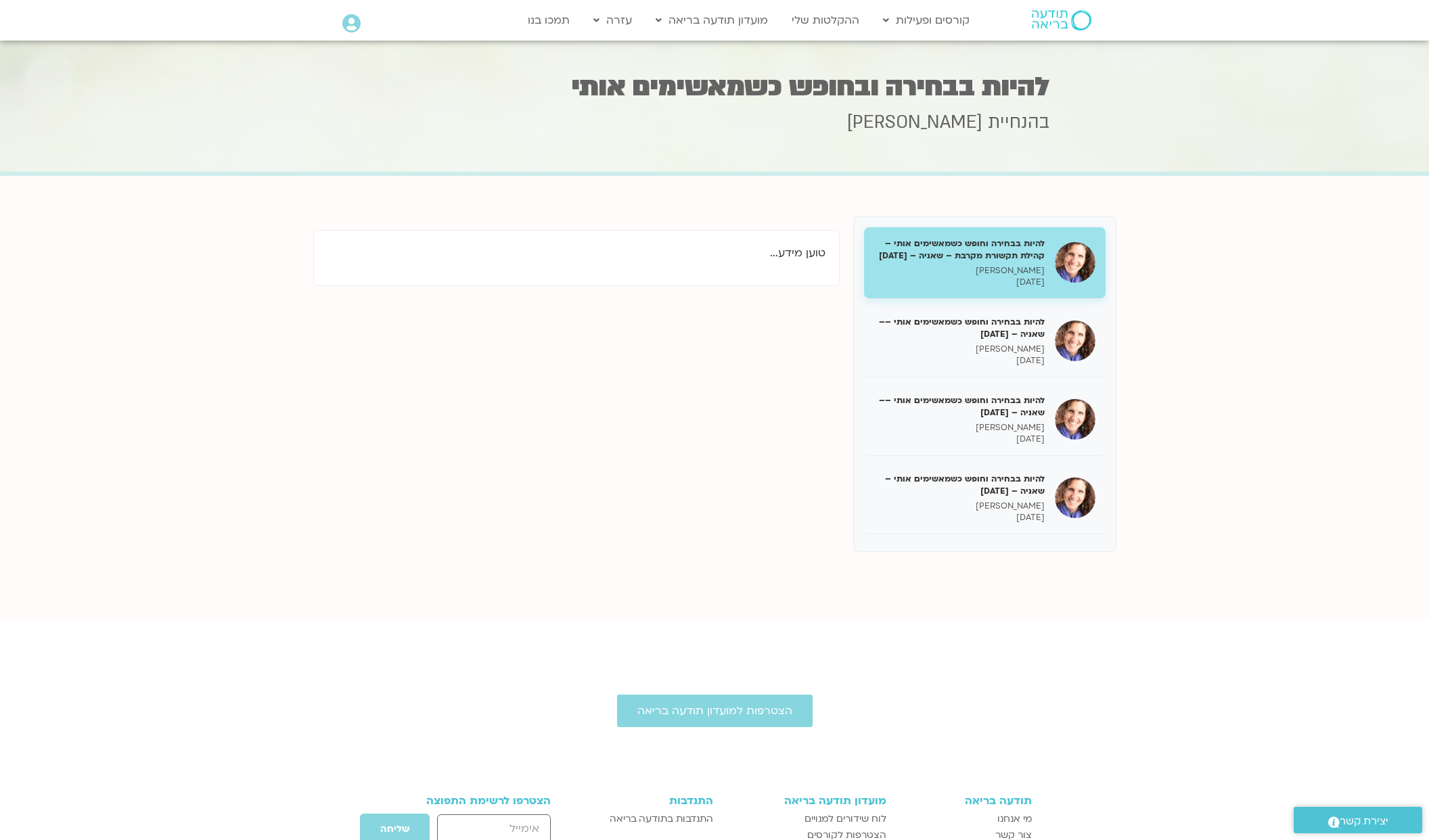 Image resolution: width=1429 pixels, height=840 pixels. Describe the element at coordinates (1075, 341) in the screenshot. I see `img: להיות בבחירה וחופש כשמאשימים אותי –– שאניה – 14/05/25` at that location.